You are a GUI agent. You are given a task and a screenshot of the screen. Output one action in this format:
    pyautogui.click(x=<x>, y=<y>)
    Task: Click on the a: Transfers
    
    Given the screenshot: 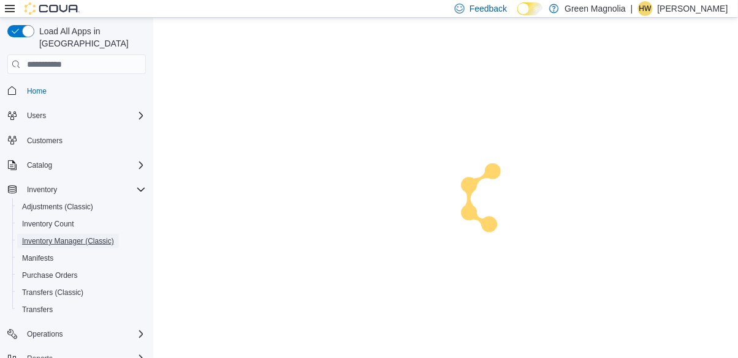 What is the action you would take?
    pyautogui.click(x=37, y=310)
    